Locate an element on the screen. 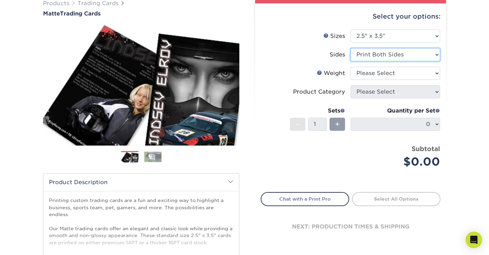 The height and width of the screenshot is (255, 489). strong: Subtotal is located at coordinates (425, 149).